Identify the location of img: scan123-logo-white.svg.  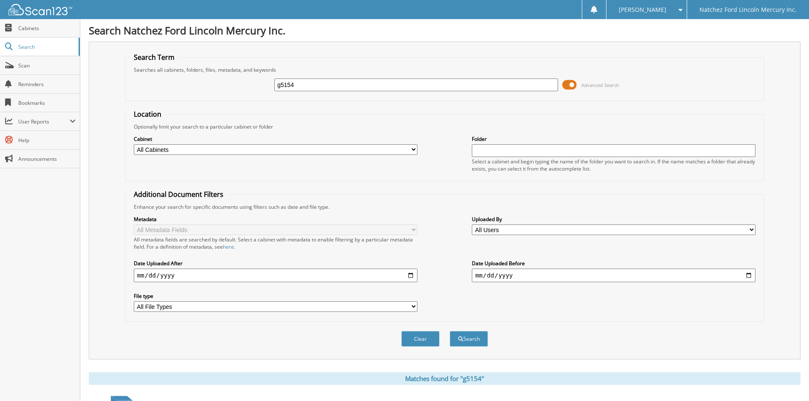
(40, 9).